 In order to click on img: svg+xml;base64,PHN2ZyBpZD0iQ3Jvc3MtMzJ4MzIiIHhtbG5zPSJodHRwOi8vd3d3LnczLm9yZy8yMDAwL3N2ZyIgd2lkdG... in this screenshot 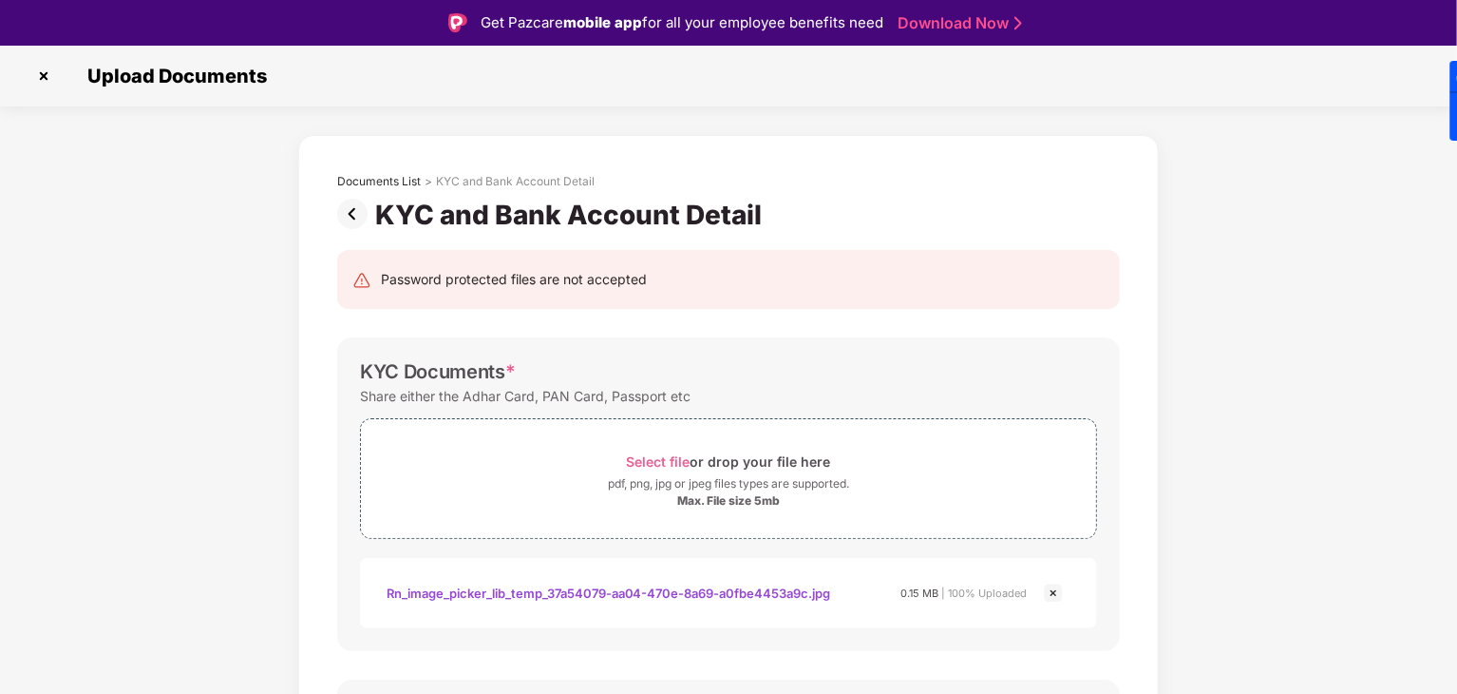, I will do `click(44, 76)`.